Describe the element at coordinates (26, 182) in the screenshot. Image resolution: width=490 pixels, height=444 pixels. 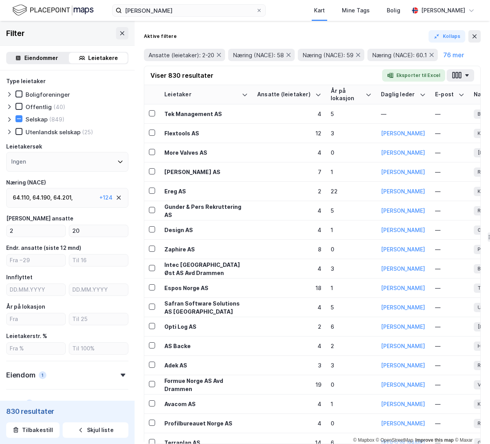
I see `div: Næring (NACE)` at that location.